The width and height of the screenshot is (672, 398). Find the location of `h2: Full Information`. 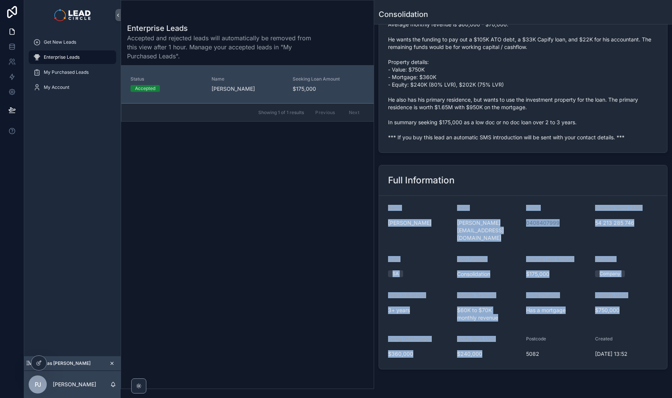

h2: Full Information is located at coordinates (421, 181).